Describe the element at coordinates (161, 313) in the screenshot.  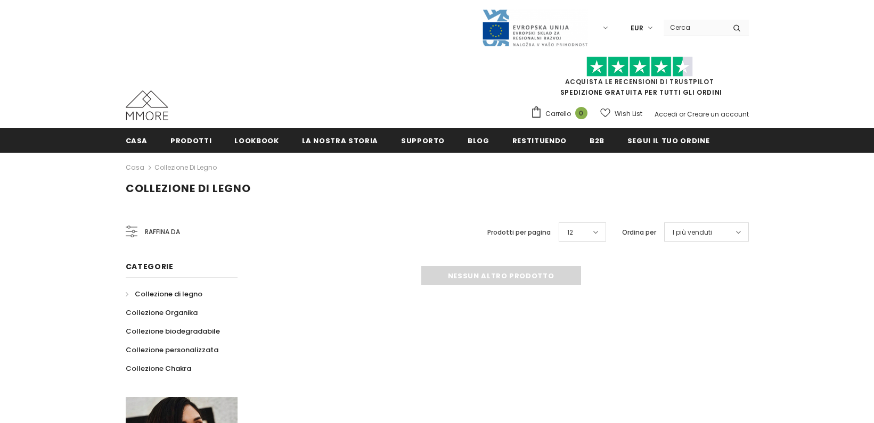
I see `a: Collezione Organika` at that location.